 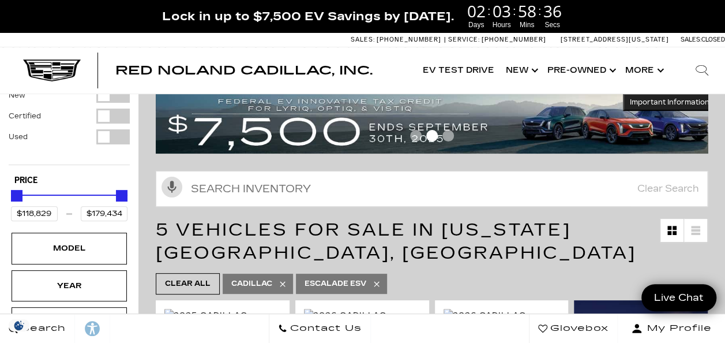 I want to click on div: MakeMake, so click(x=69, y=323).